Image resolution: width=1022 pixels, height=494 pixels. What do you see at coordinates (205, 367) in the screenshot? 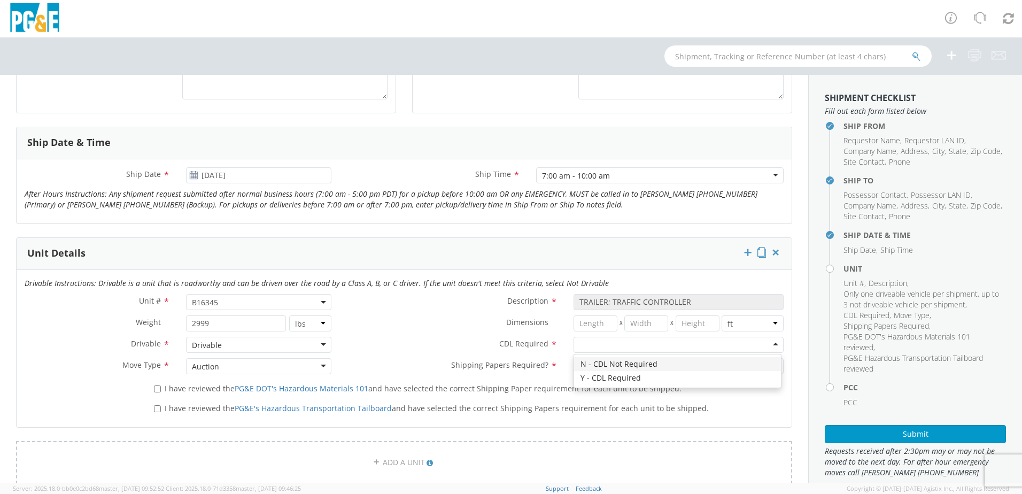
I see `div: Auction` at bounding box center [205, 367].